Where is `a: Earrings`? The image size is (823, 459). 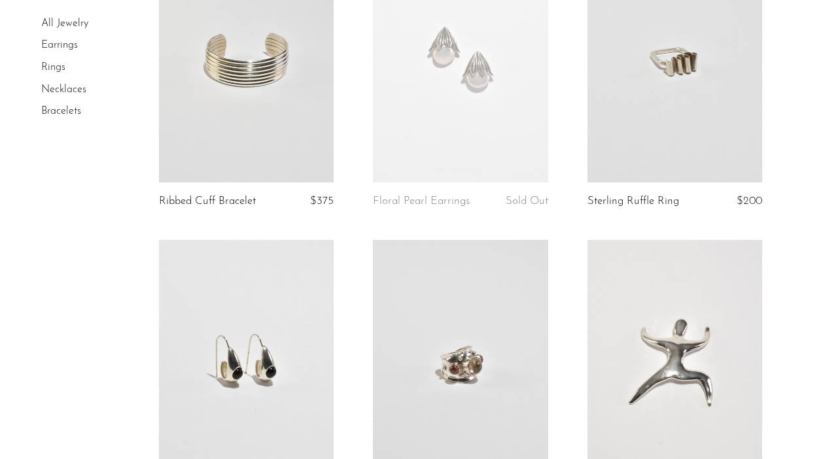
a: Earrings is located at coordinates (60, 46).